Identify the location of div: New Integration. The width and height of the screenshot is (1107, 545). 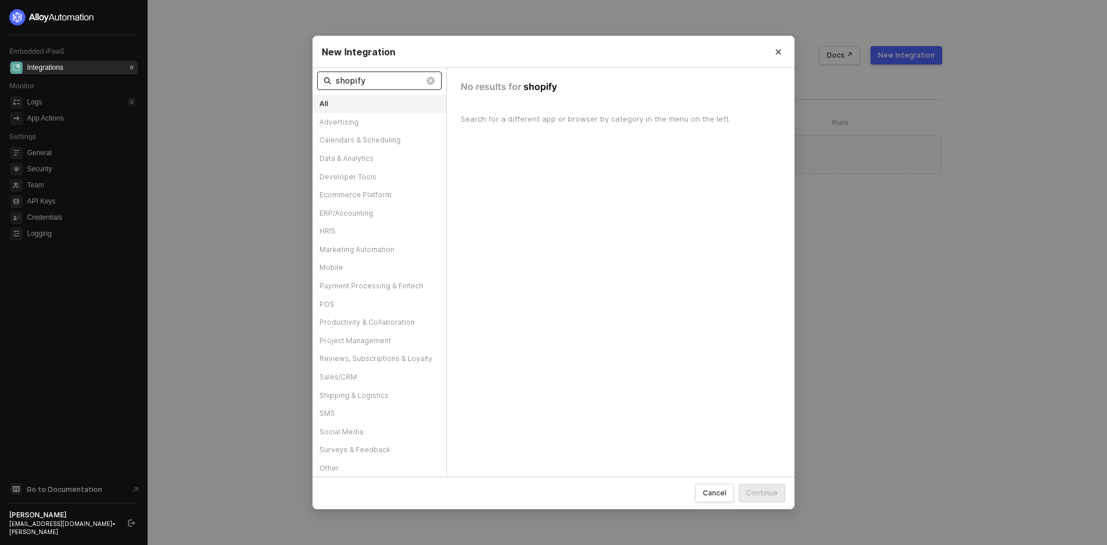
(553, 52).